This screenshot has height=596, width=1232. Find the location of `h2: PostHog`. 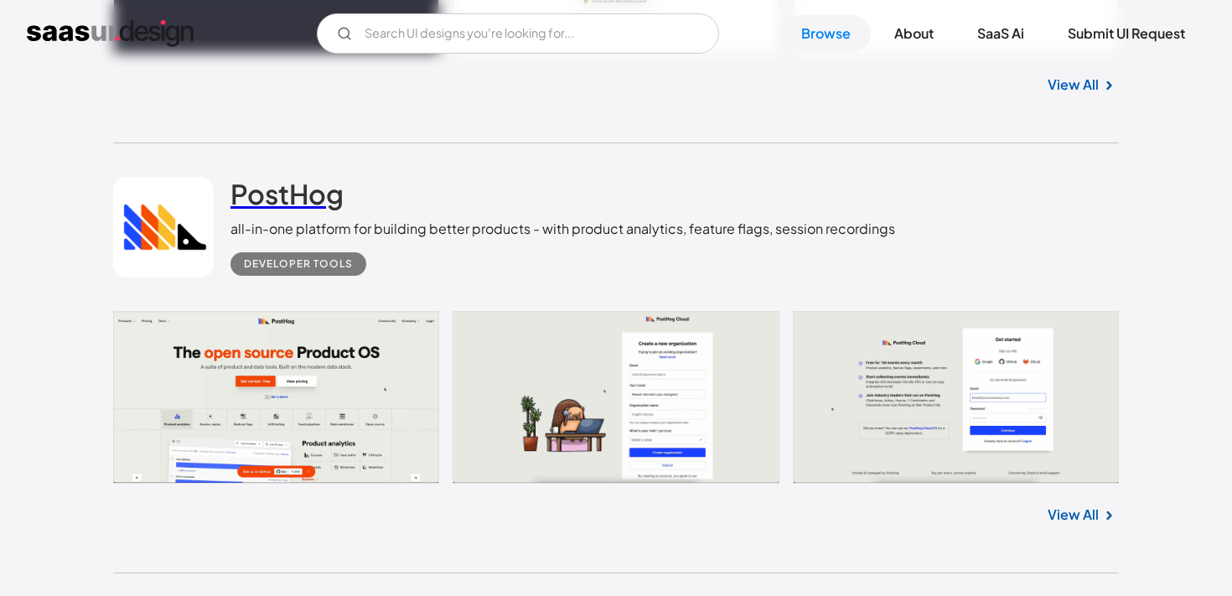

h2: PostHog is located at coordinates (287, 194).